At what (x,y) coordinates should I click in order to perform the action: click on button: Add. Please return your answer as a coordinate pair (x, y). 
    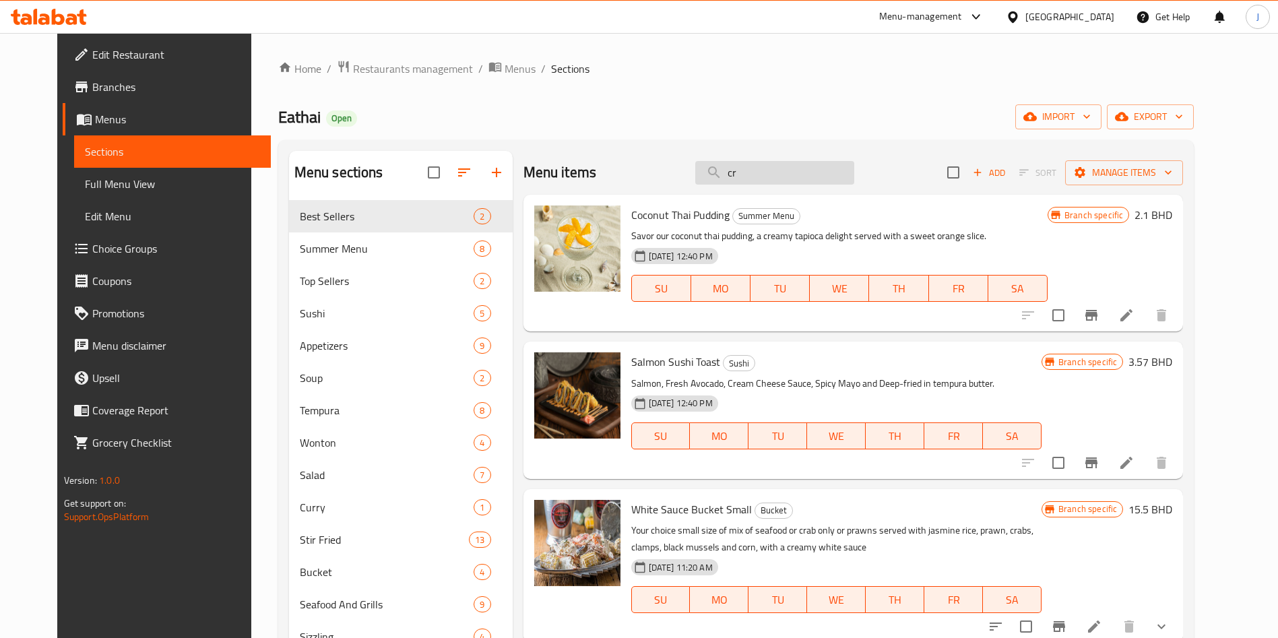
    Looking at the image, I should click on (989, 172).